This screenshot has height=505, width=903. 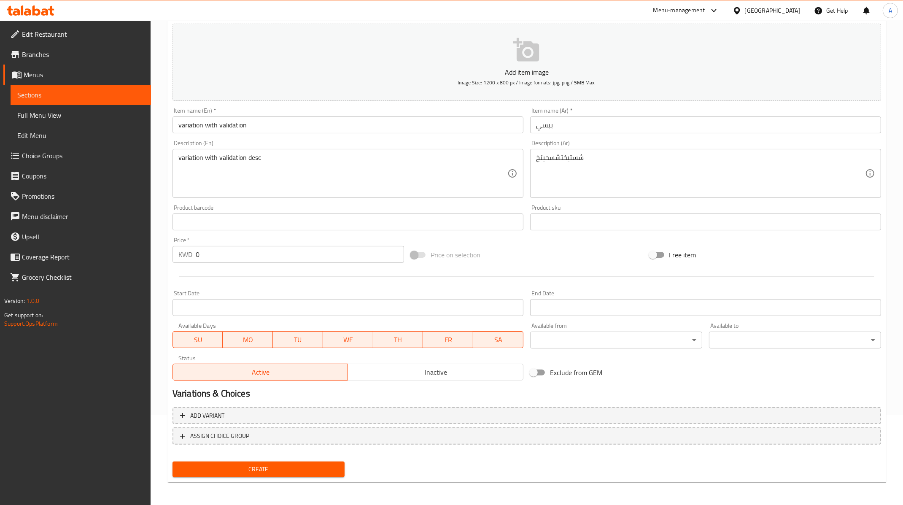 What do you see at coordinates (259, 469) in the screenshot?
I see `span: Create` at bounding box center [259, 469].